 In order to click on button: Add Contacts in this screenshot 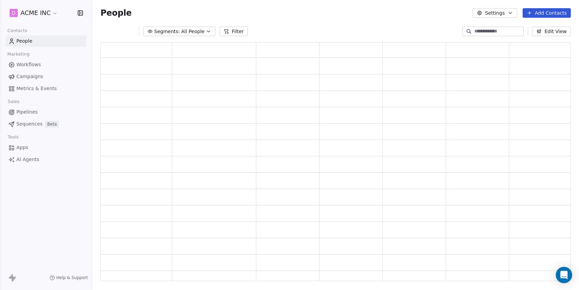, I will do `click(546, 13)`.